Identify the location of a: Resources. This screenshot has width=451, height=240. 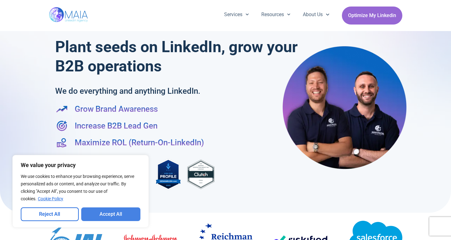
(276, 15).